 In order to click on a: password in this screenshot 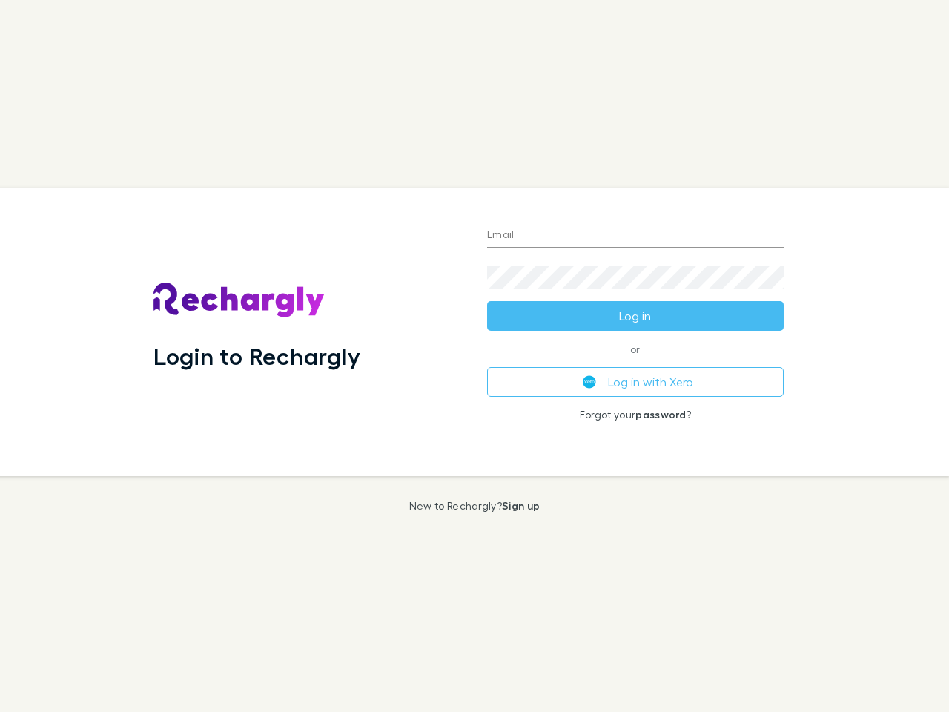, I will do `click(661, 414)`.